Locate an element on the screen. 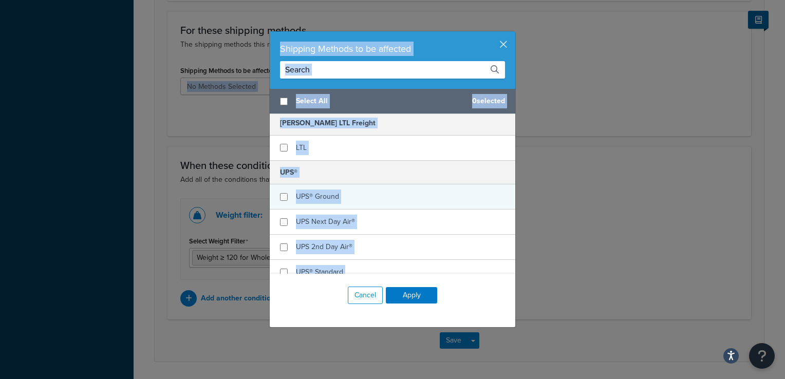  span: UPS Next Day Air® is located at coordinates (325, 221).